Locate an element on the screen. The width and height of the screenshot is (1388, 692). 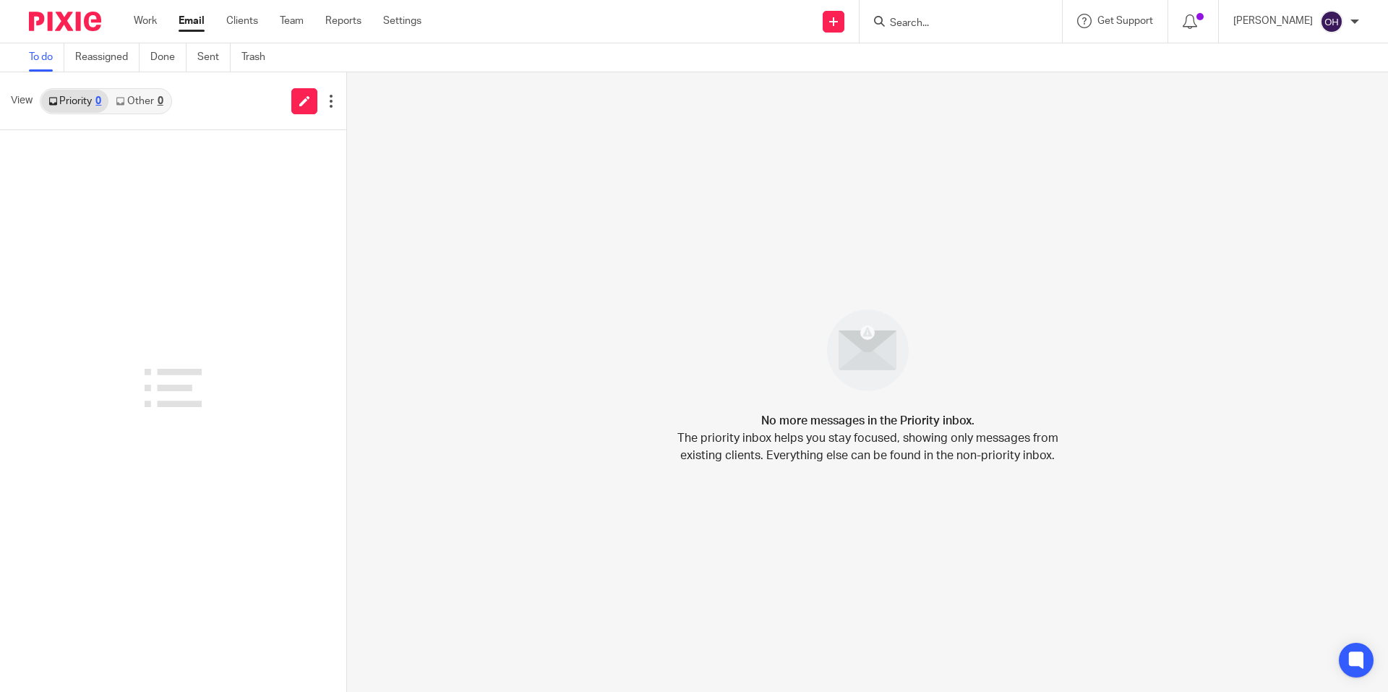
a: Work is located at coordinates (145, 21).